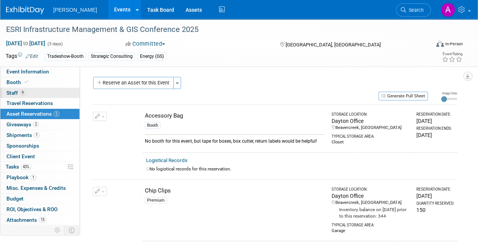  What do you see at coordinates (55, 44) in the screenshot?
I see `span: (3 days)` at bounding box center [55, 44].